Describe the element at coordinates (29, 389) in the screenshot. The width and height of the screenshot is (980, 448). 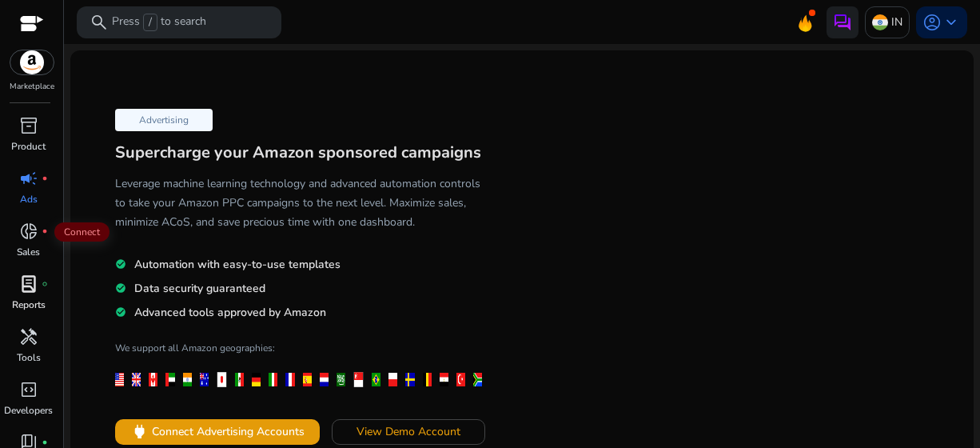
I see `span: code_blocks` at that location.